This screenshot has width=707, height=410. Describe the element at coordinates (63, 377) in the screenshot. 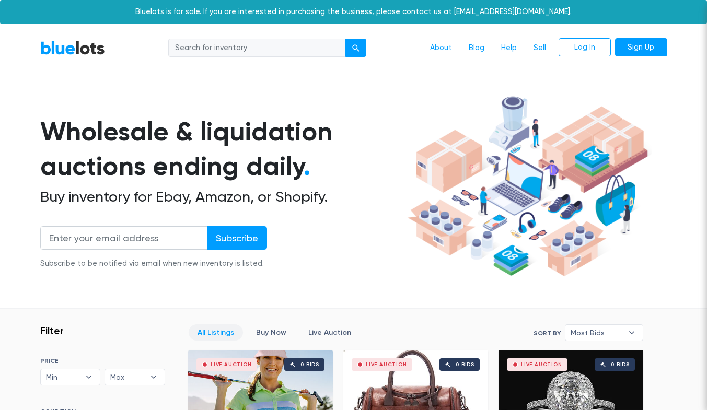

I see `span: Min` at that location.